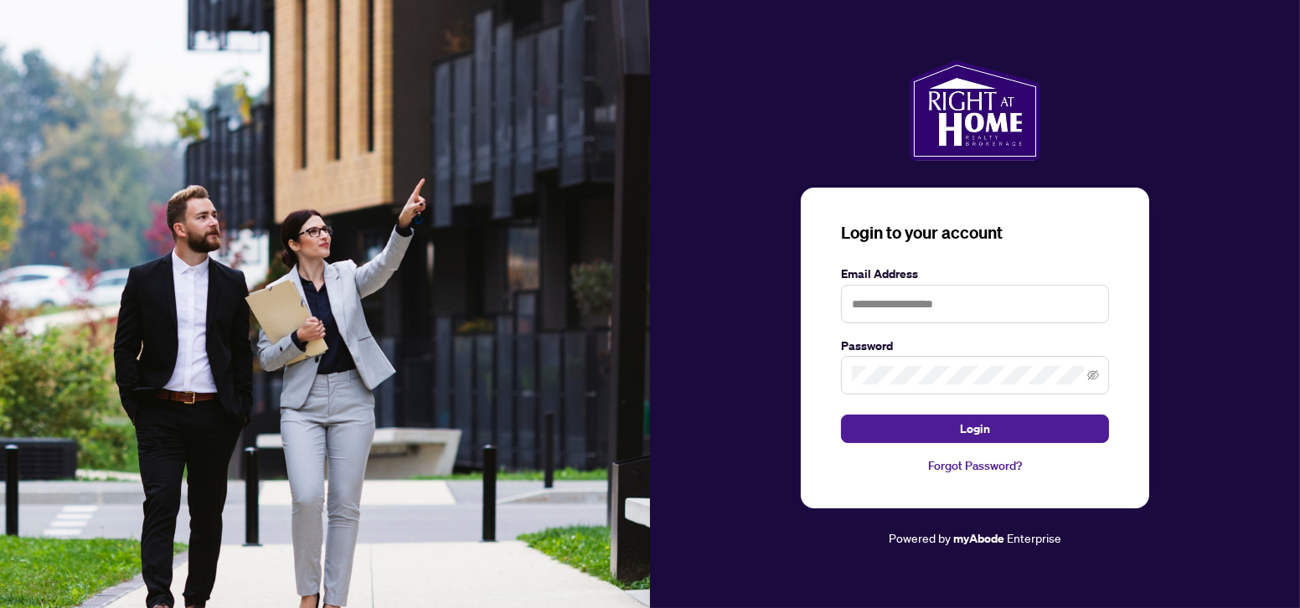 This screenshot has width=1300, height=608. Describe the element at coordinates (975, 429) in the screenshot. I see `span: Login` at that location.